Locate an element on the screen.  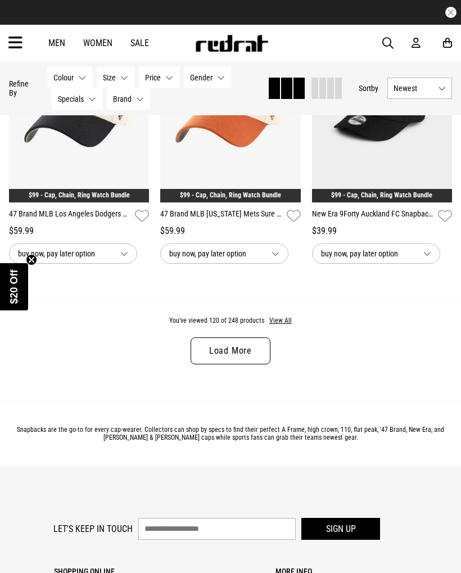
button: Sign up is located at coordinates (341, 529).